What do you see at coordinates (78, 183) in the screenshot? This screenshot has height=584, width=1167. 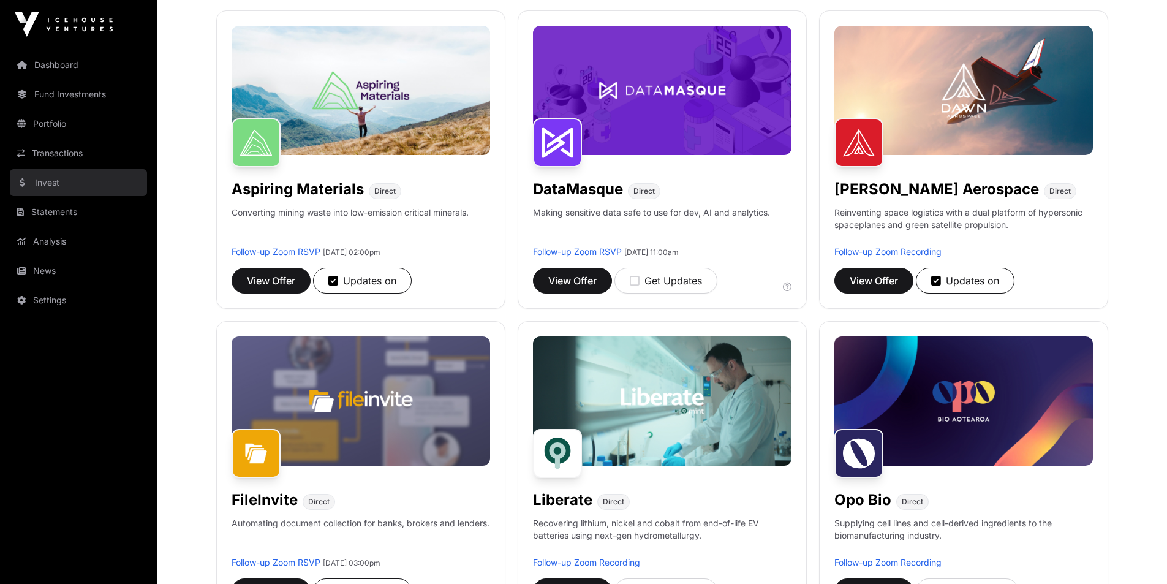 I see `a: Invest` at bounding box center [78, 183].